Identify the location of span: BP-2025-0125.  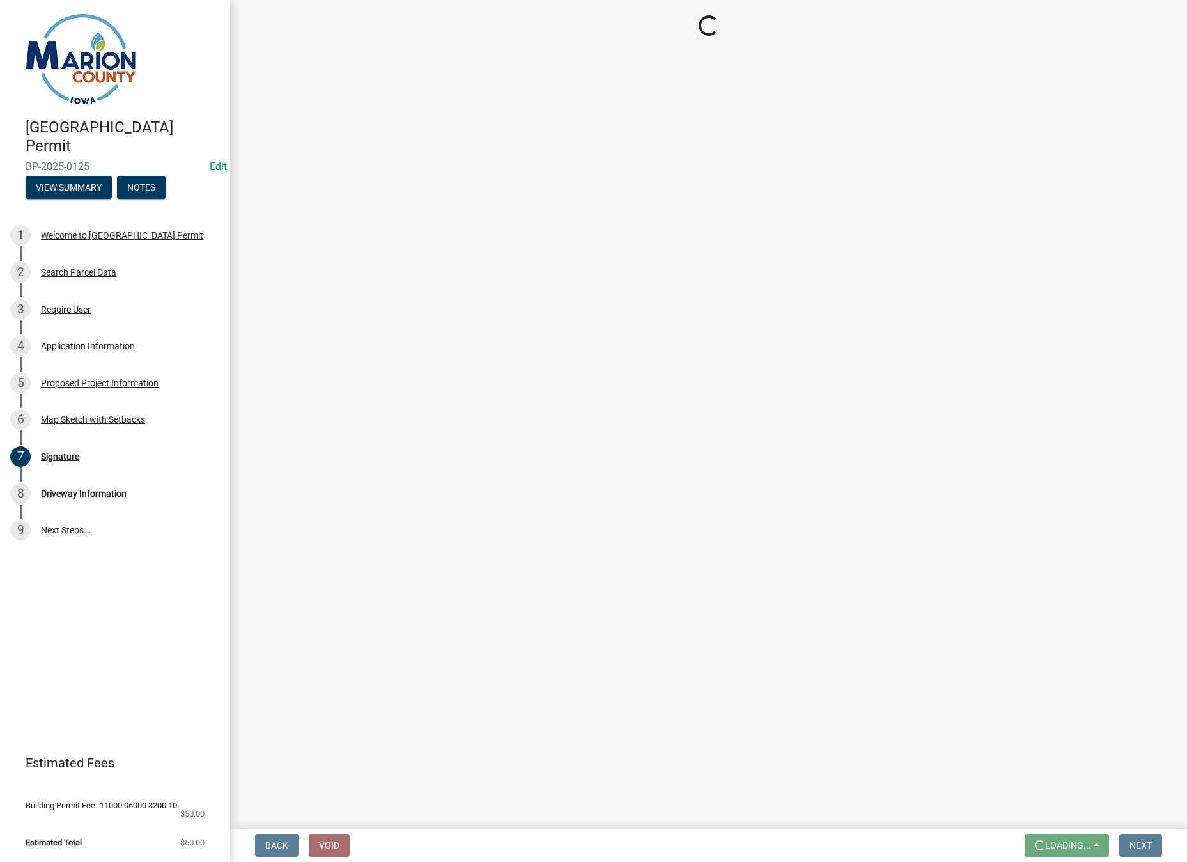
(115, 166).